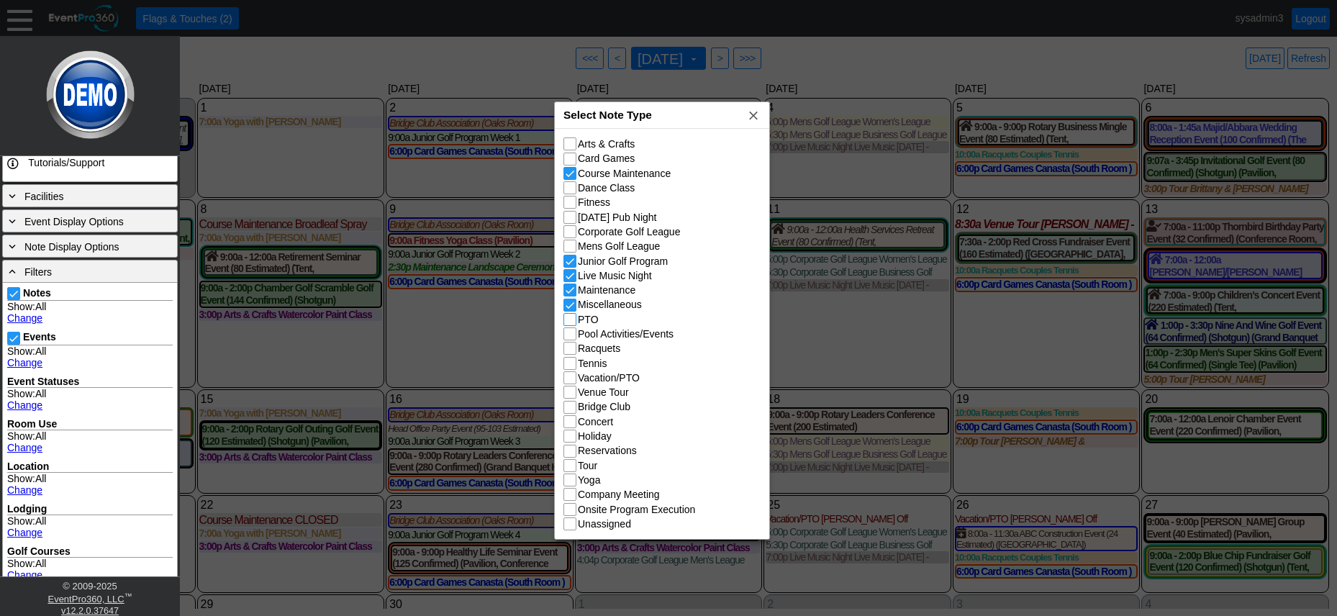 The height and width of the screenshot is (616, 1337). Describe the element at coordinates (90, 271) in the screenshot. I see `div: Filters` at that location.